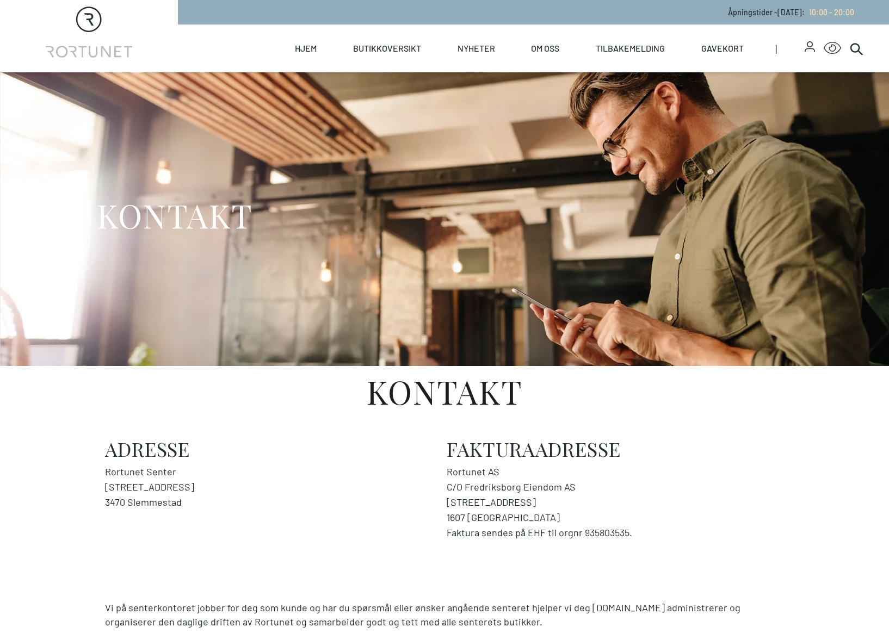 Image resolution: width=889 pixels, height=639 pixels. What do you see at coordinates (630, 48) in the screenshot?
I see `a: Tilbakemelding` at bounding box center [630, 48].